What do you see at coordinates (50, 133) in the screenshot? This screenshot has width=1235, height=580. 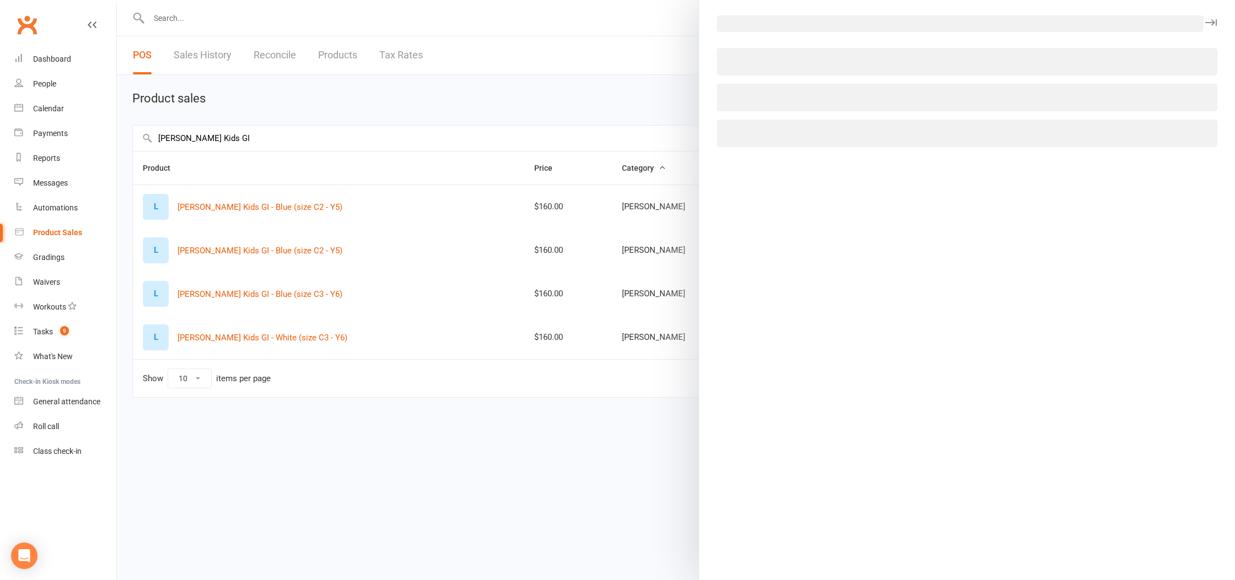 I see `div: Payments` at bounding box center [50, 133].